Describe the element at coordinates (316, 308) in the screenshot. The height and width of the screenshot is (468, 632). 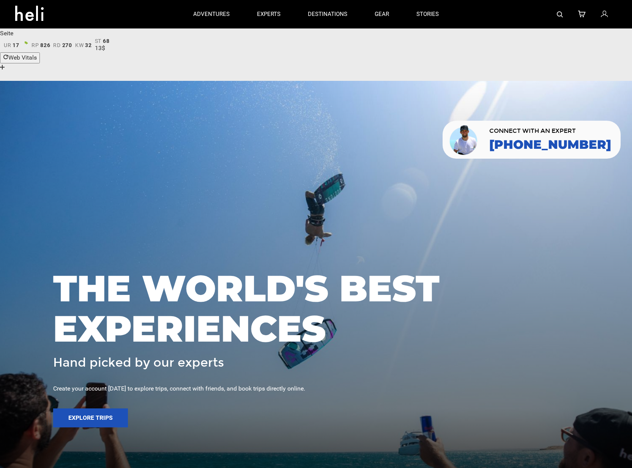
I see `span: THE WORLD'S BEST EXPERIENCES` at that location.